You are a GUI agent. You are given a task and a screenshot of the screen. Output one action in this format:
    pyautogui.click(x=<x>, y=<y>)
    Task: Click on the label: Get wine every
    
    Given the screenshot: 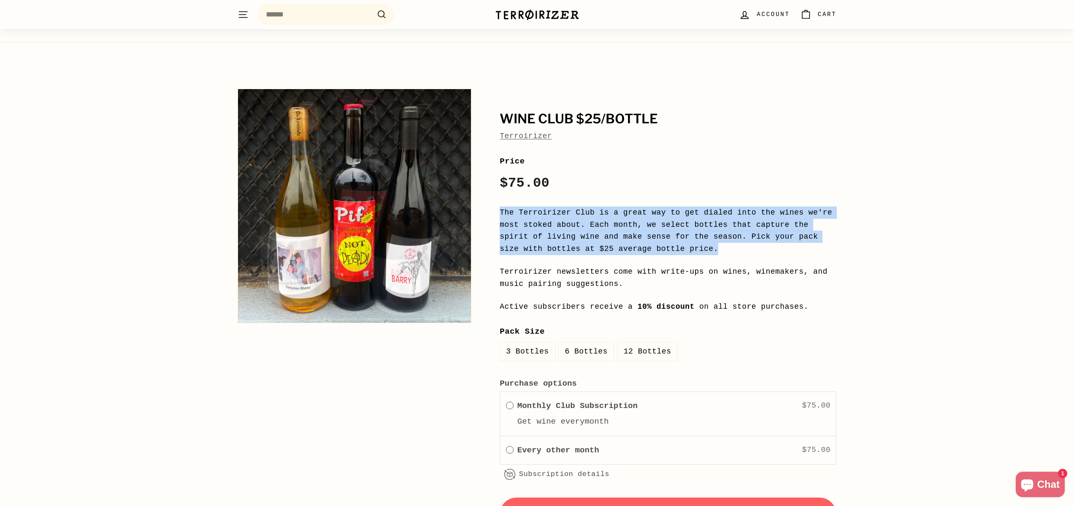 What is the action you would take?
    pyautogui.click(x=551, y=421)
    